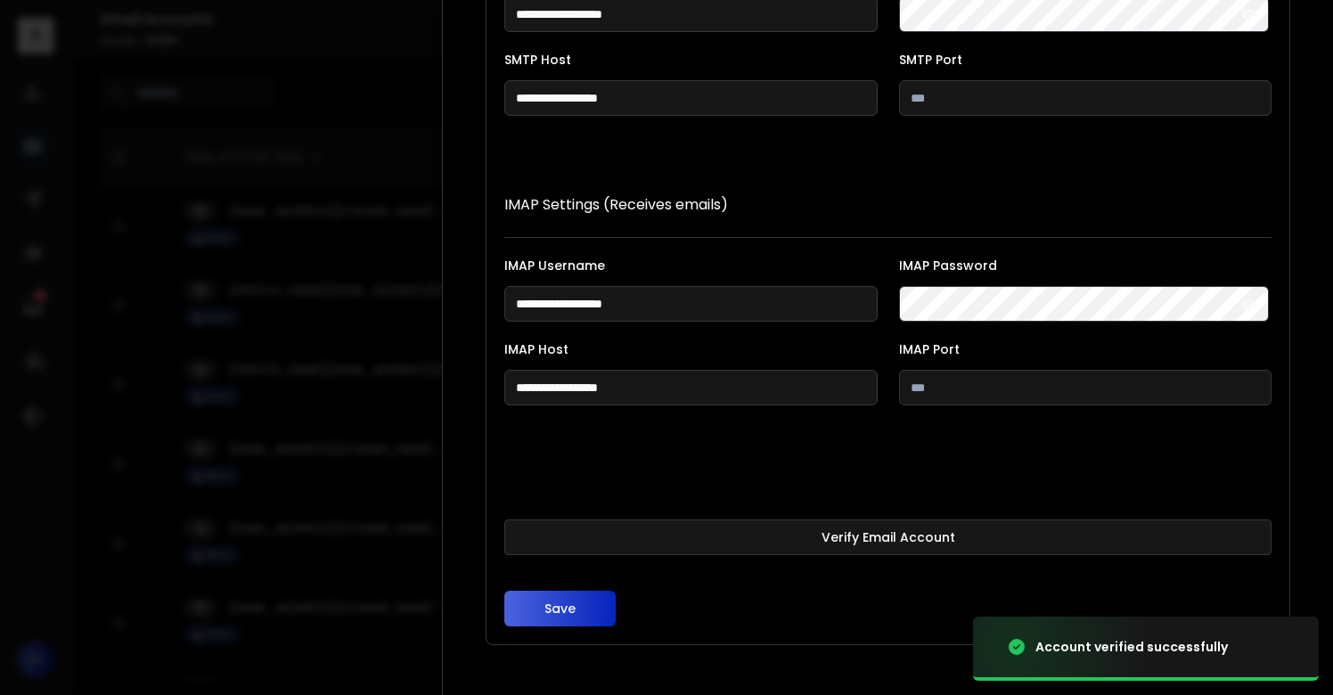  Describe the element at coordinates (1085, 265) in the screenshot. I see `label: IMAP Password` at that location.